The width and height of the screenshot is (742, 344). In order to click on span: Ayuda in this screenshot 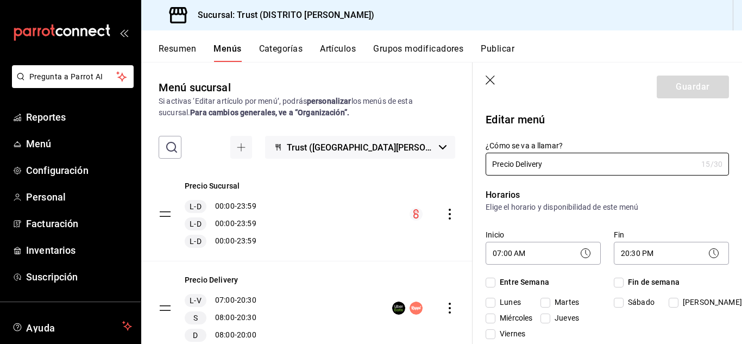, I will do `click(72, 326)`.